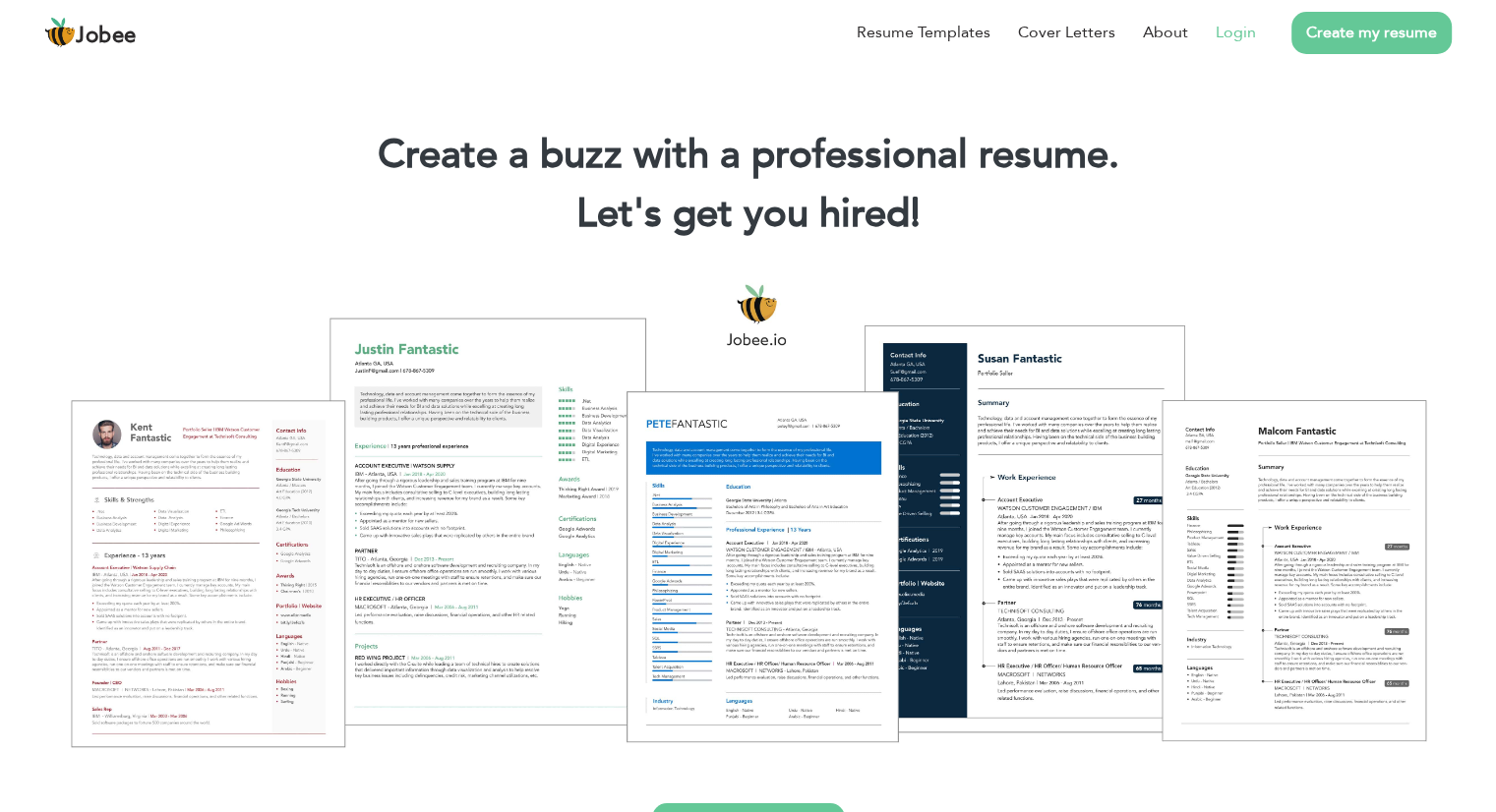  Describe the element at coordinates (1166, 33) in the screenshot. I see `a: About` at that location.